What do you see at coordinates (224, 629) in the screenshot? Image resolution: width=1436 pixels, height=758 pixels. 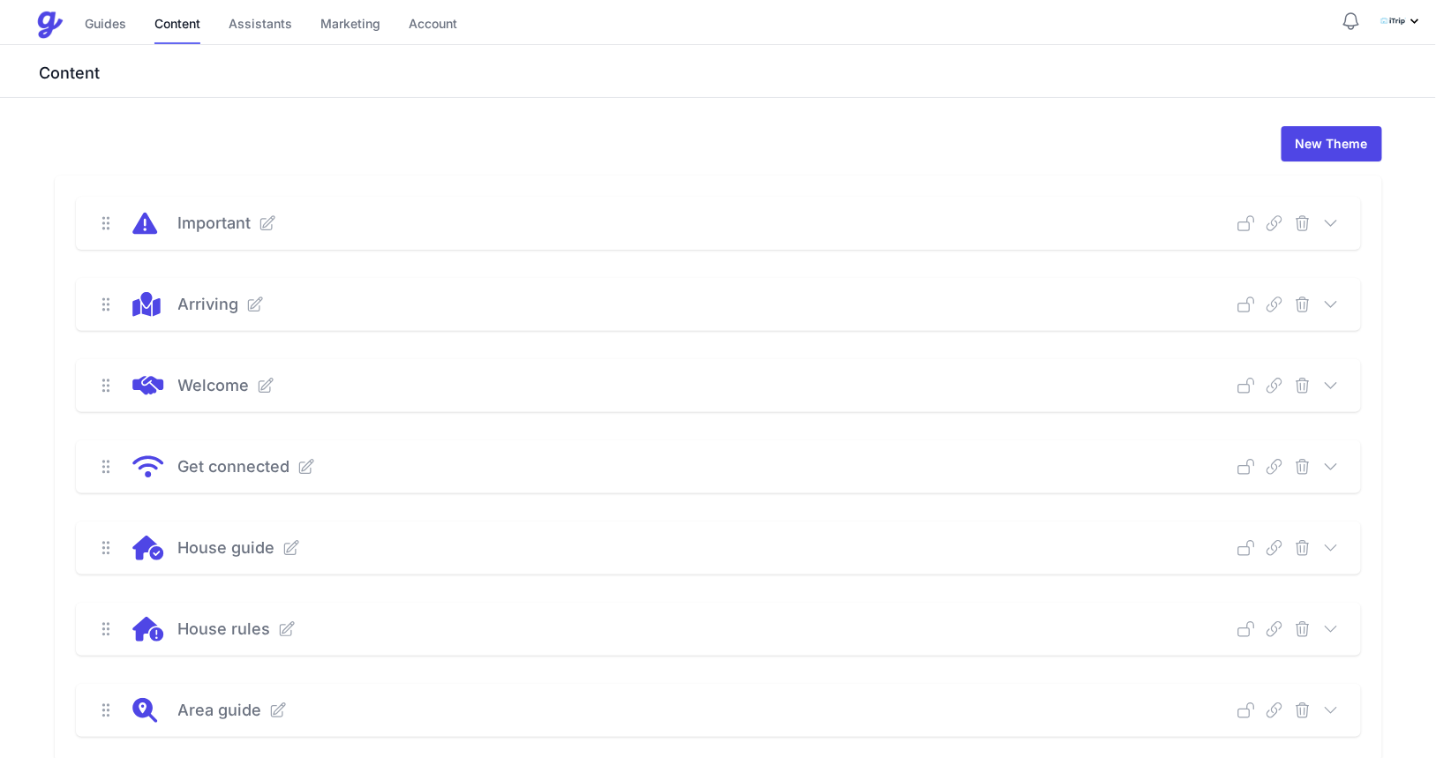 I see `p: House rules` at bounding box center [224, 629].